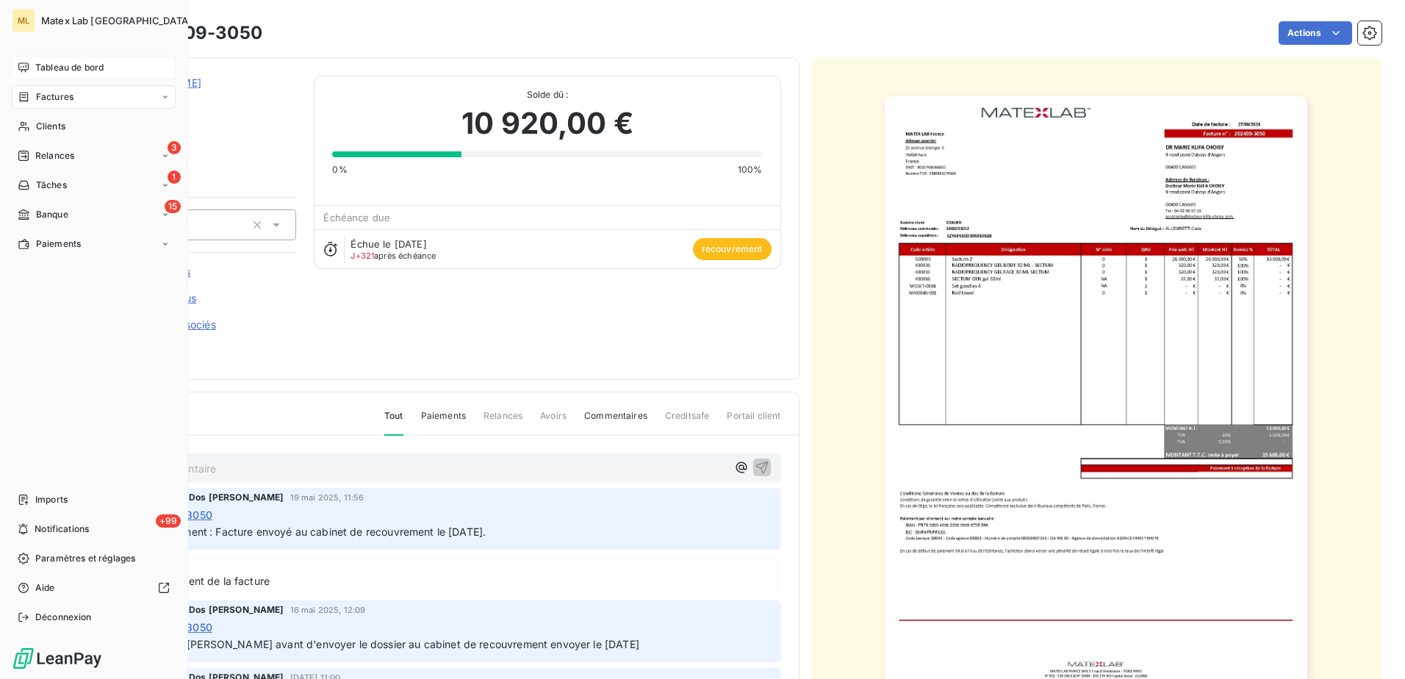  Describe the element at coordinates (173, 207) in the screenshot. I see `span: 15` at that location.